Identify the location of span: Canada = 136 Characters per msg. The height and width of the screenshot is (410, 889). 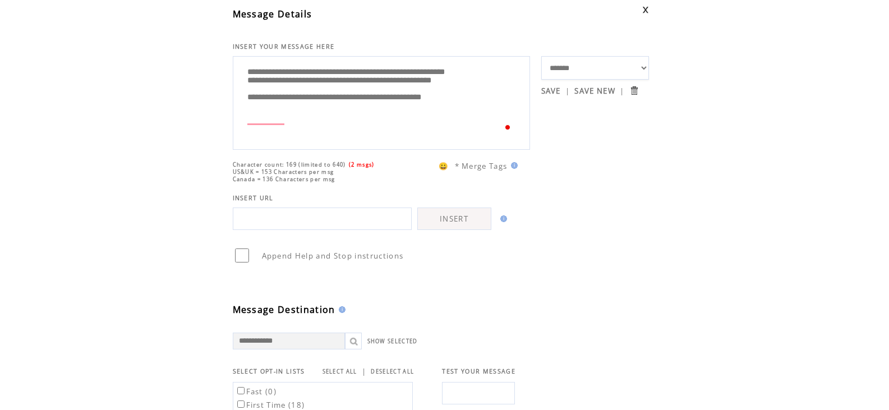
(284, 179).